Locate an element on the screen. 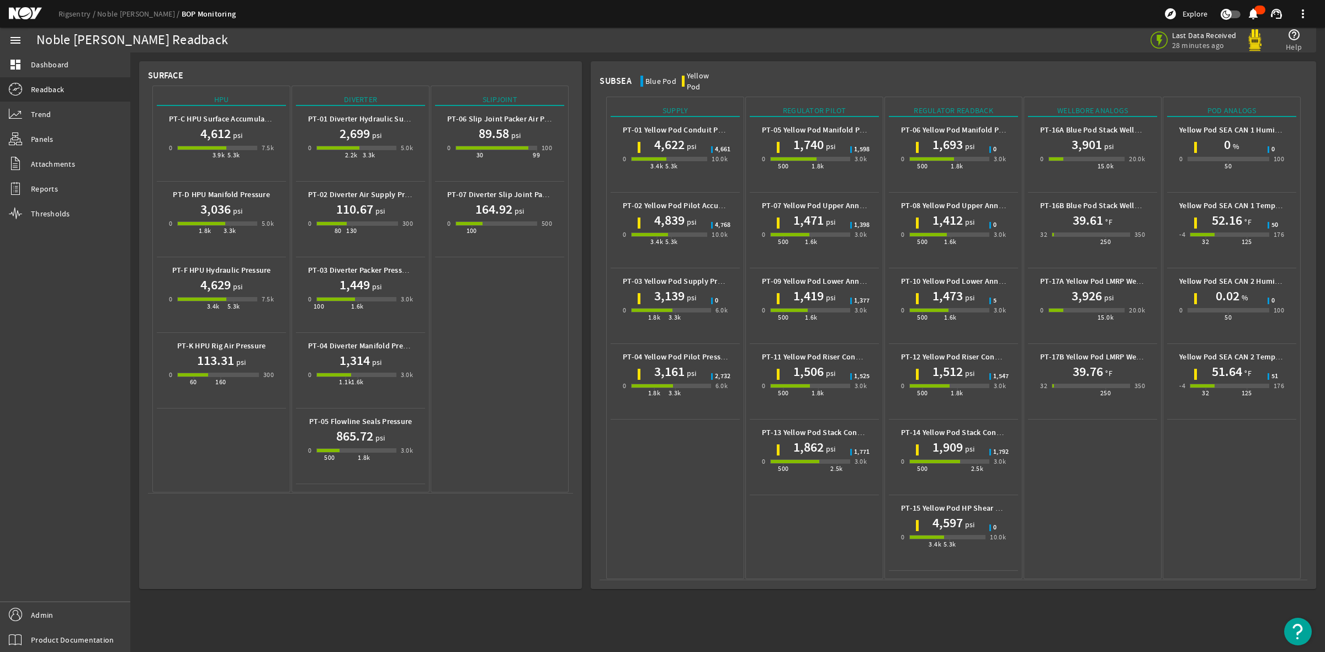  a: BOP Monitoring is located at coordinates (209, 14).